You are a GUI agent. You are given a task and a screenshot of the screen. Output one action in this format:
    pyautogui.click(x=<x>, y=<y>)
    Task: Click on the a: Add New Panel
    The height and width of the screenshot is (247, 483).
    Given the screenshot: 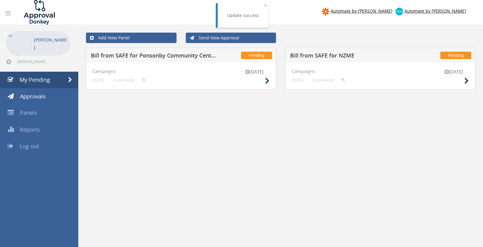 What is the action you would take?
    pyautogui.click(x=131, y=38)
    